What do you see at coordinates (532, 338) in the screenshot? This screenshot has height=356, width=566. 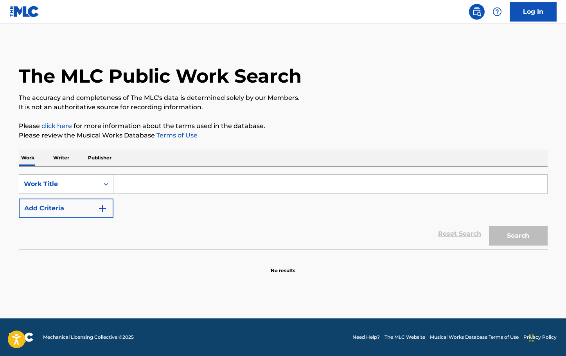 I see `div: Drag` at bounding box center [532, 338].